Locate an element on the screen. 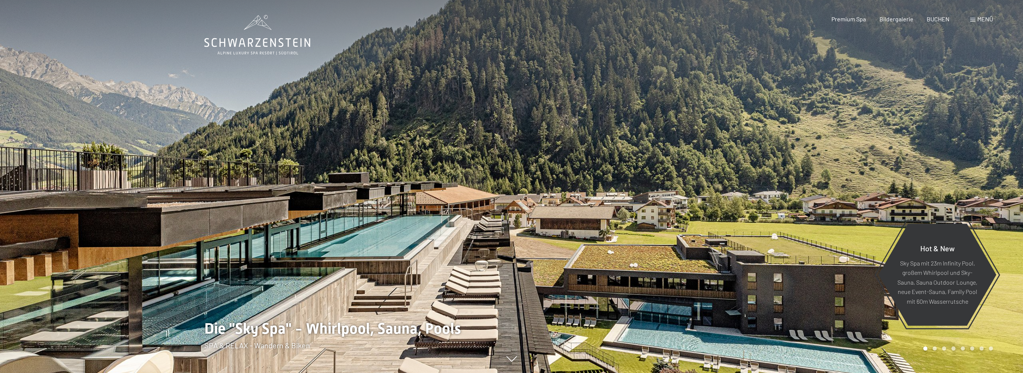 Image resolution: width=1023 pixels, height=373 pixels. div: Carousel Page 4 is located at coordinates (953, 349).